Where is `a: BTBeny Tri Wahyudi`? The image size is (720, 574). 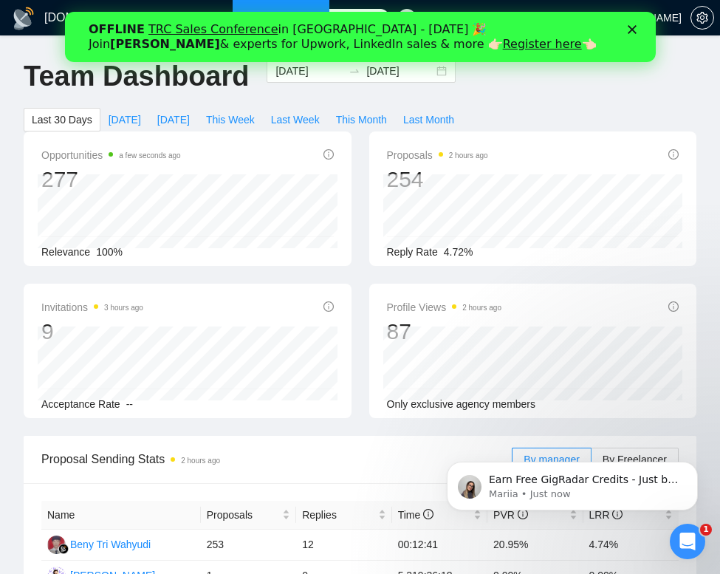
a: BTBeny Tri Wahyudi is located at coordinates (99, 543).